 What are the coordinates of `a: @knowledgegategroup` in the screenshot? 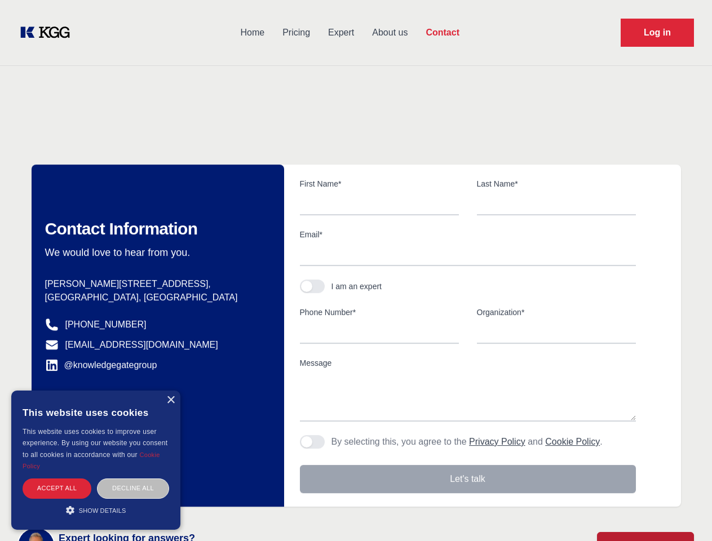 It's located at (101, 365).